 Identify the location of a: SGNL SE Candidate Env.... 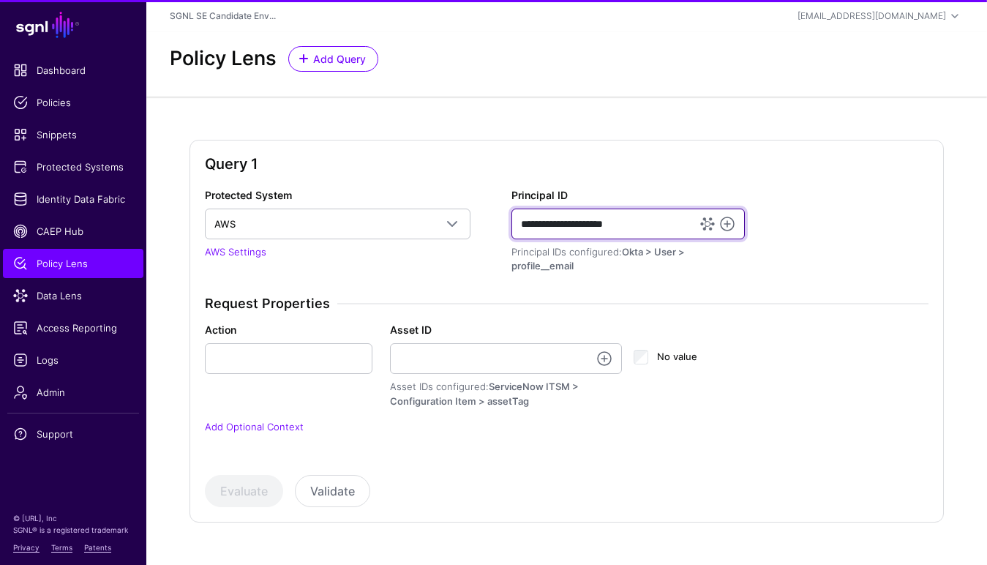
(222, 15).